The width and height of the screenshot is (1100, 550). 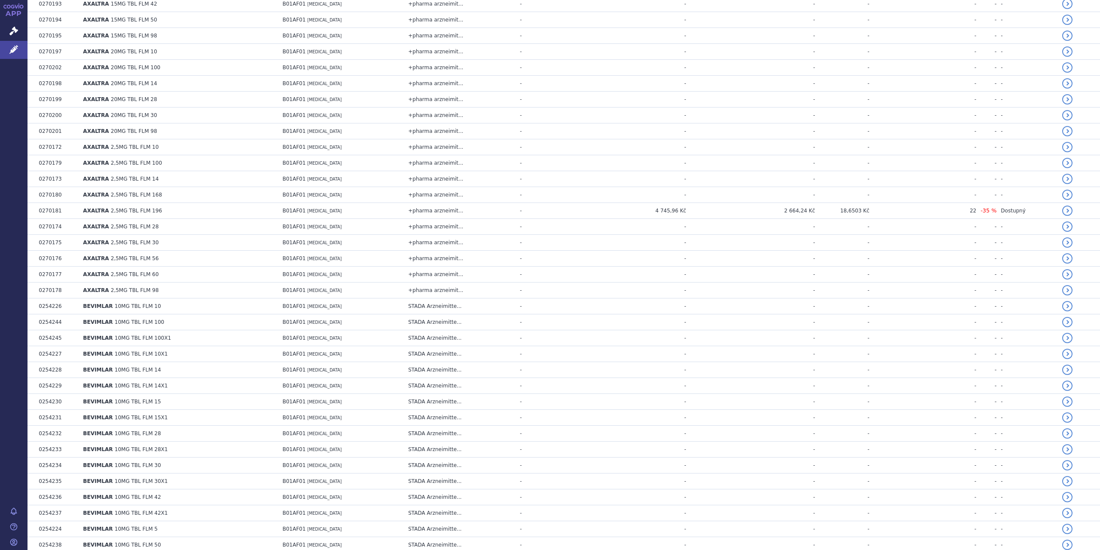 I want to click on td: 0270202, so click(x=56, y=67).